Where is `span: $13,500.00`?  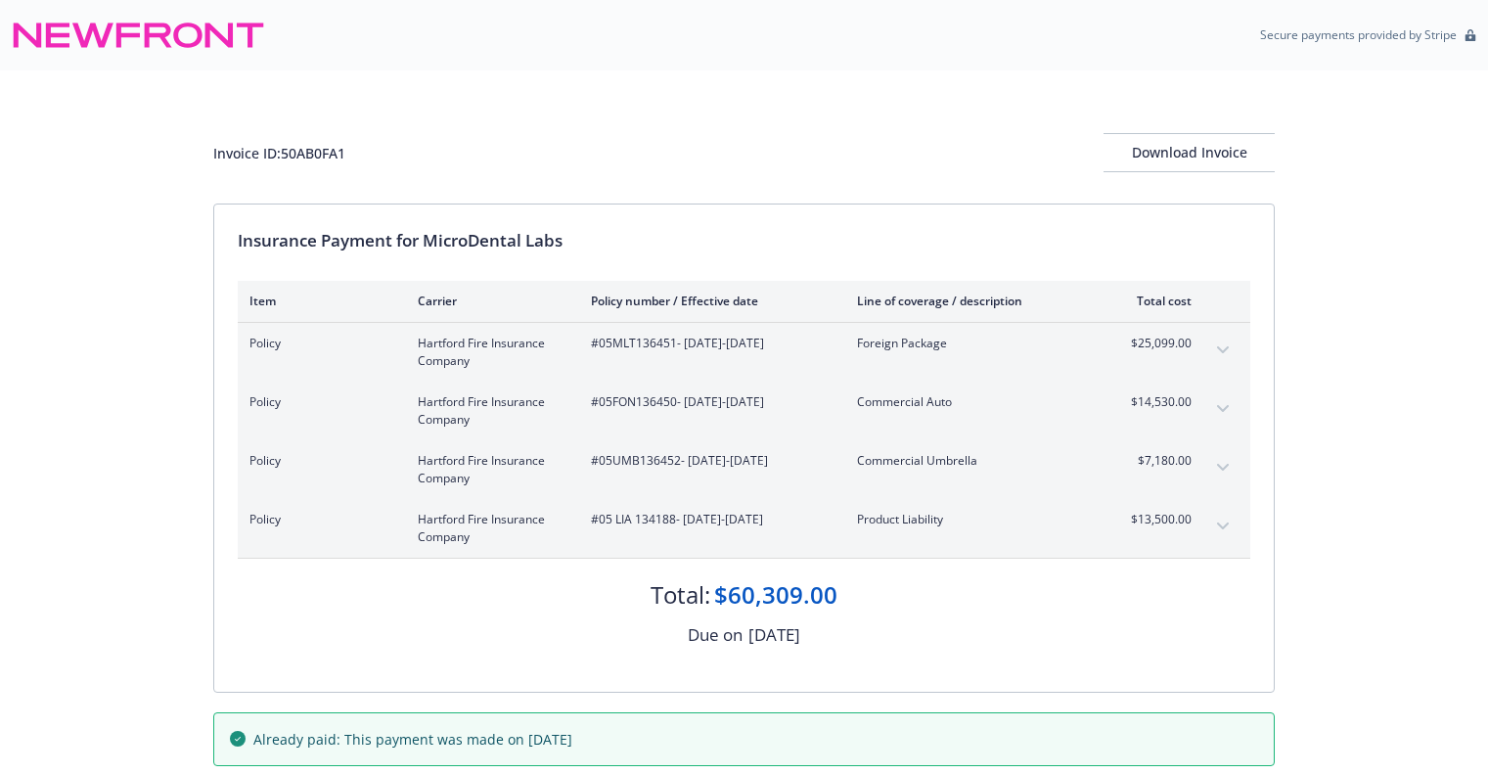
span: $13,500.00 is located at coordinates (1154, 519).